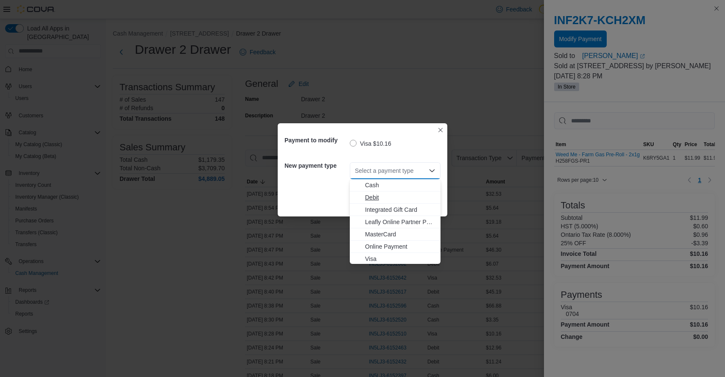  What do you see at coordinates (371, 144) in the screenshot?
I see `label: Visa $10.16` at bounding box center [371, 144].